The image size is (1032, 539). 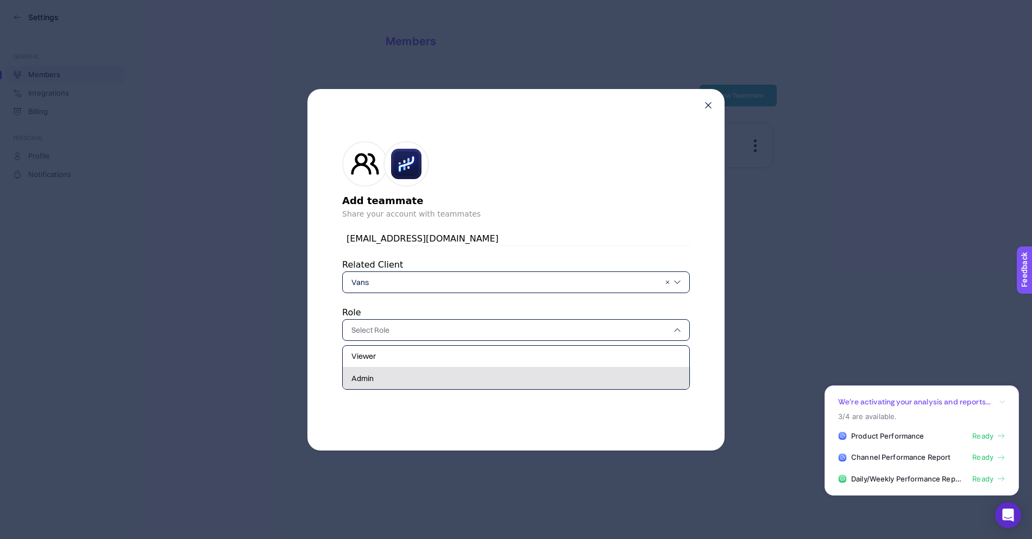 What do you see at coordinates (914, 402) in the screenshot?
I see `p: We’re activating your analysis and reports...` at bounding box center [914, 402].